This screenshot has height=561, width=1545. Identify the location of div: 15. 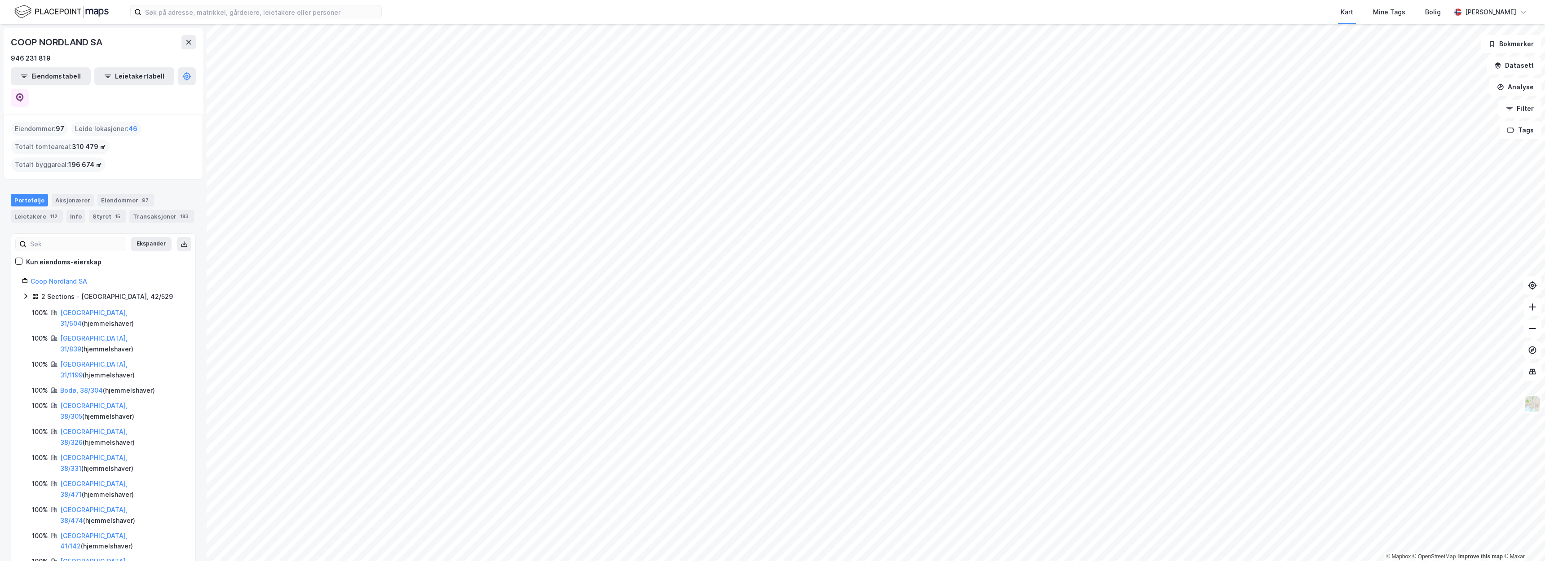
(118, 216).